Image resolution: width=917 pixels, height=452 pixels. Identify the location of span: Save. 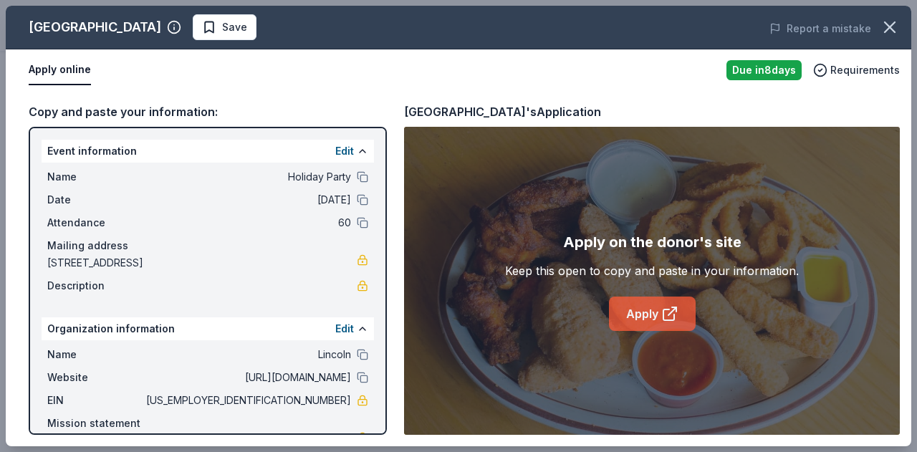
(234, 27).